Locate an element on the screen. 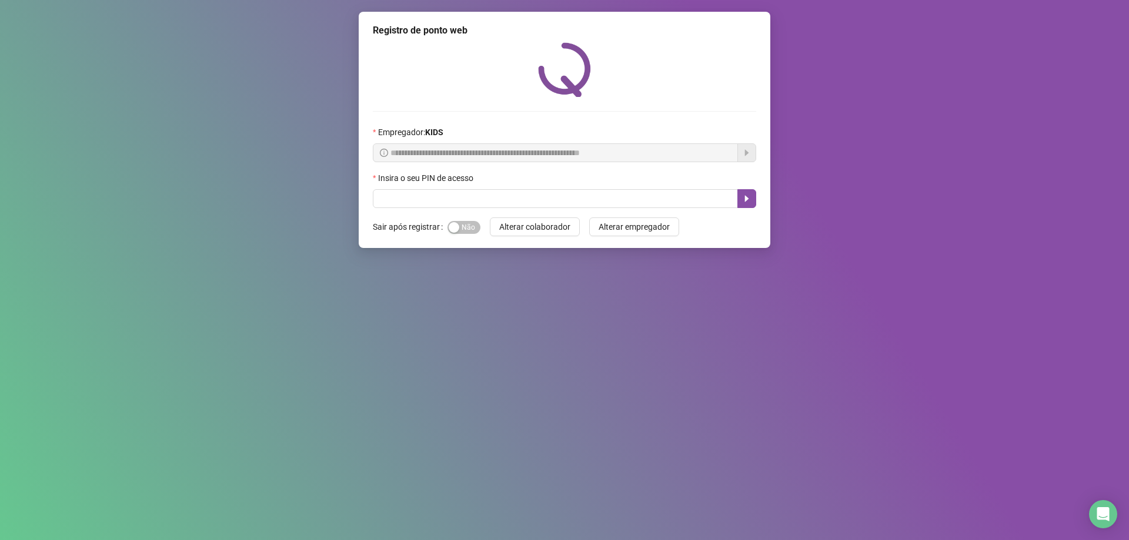 The width and height of the screenshot is (1129, 540). span: Alterar colaborador is located at coordinates (535, 227).